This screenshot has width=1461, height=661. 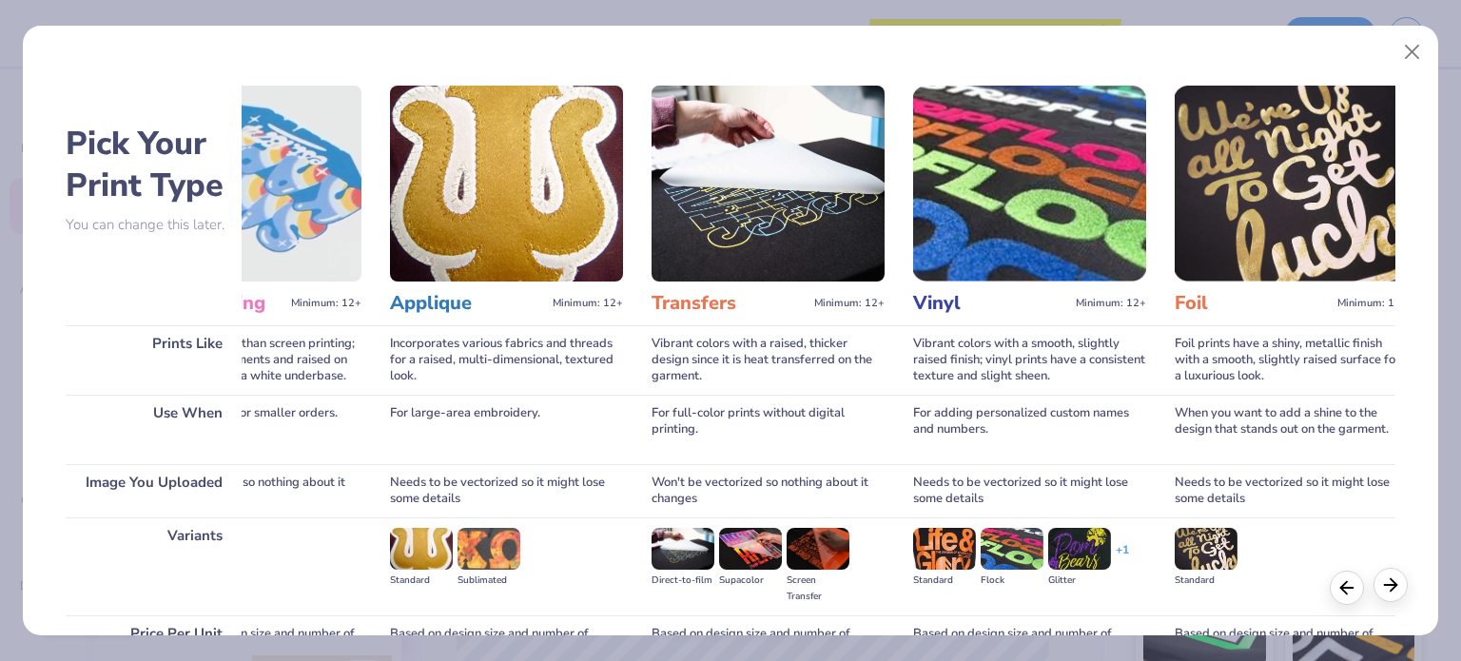 What do you see at coordinates (506, 429) in the screenshot?
I see `div: For large-area embroidery.` at bounding box center [506, 429].